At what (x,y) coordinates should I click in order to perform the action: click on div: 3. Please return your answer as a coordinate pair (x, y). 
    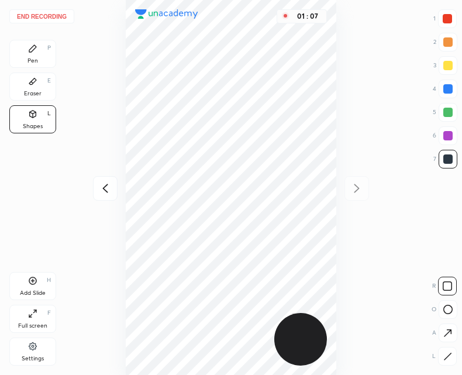
    Looking at the image, I should click on (445, 65).